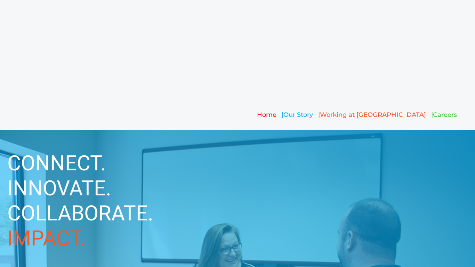 The height and width of the screenshot is (267, 475). I want to click on a: Our Story, so click(298, 115).